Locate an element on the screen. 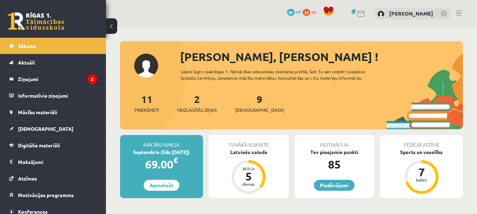  span: mP is located at coordinates (299, 12).